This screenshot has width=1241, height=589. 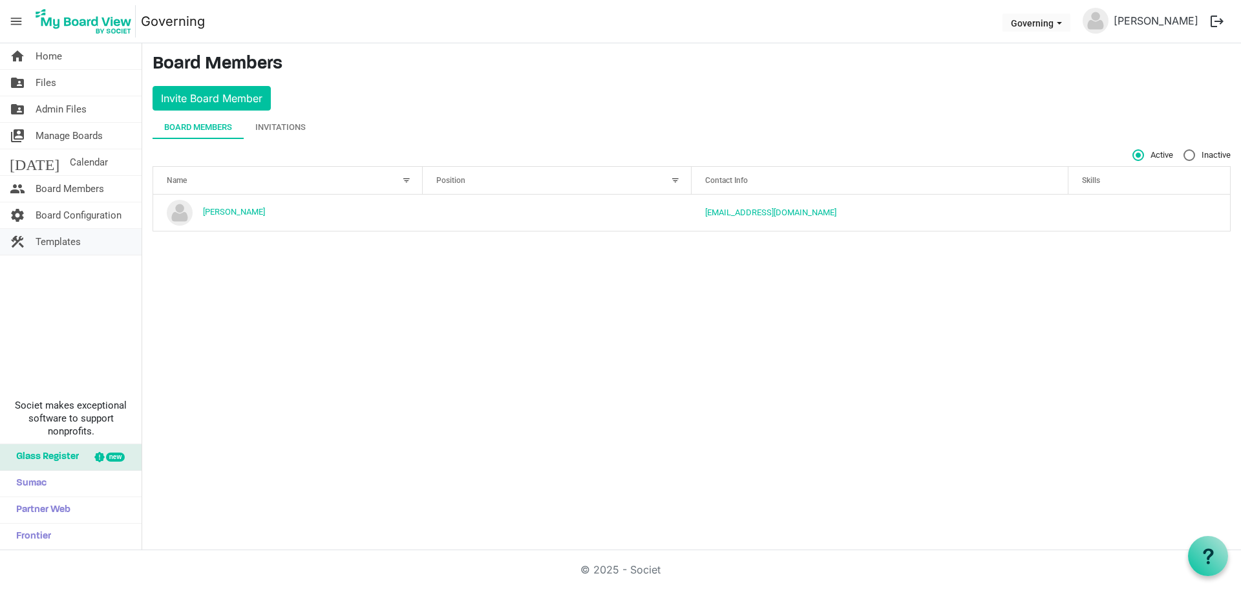 What do you see at coordinates (30, 536) in the screenshot?
I see `span: Frontier` at bounding box center [30, 536].